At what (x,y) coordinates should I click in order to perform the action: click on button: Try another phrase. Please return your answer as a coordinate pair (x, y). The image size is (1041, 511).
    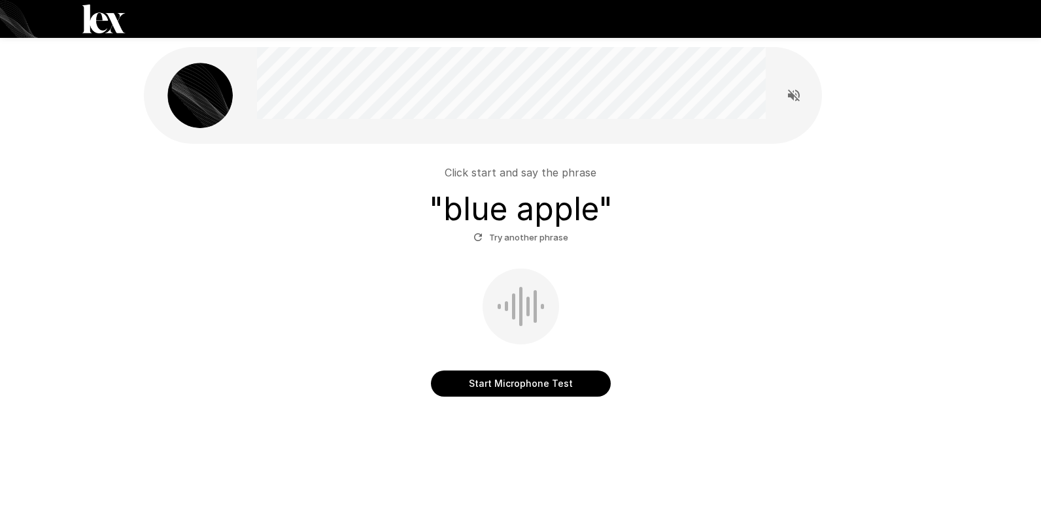
    Looking at the image, I should click on (520, 237).